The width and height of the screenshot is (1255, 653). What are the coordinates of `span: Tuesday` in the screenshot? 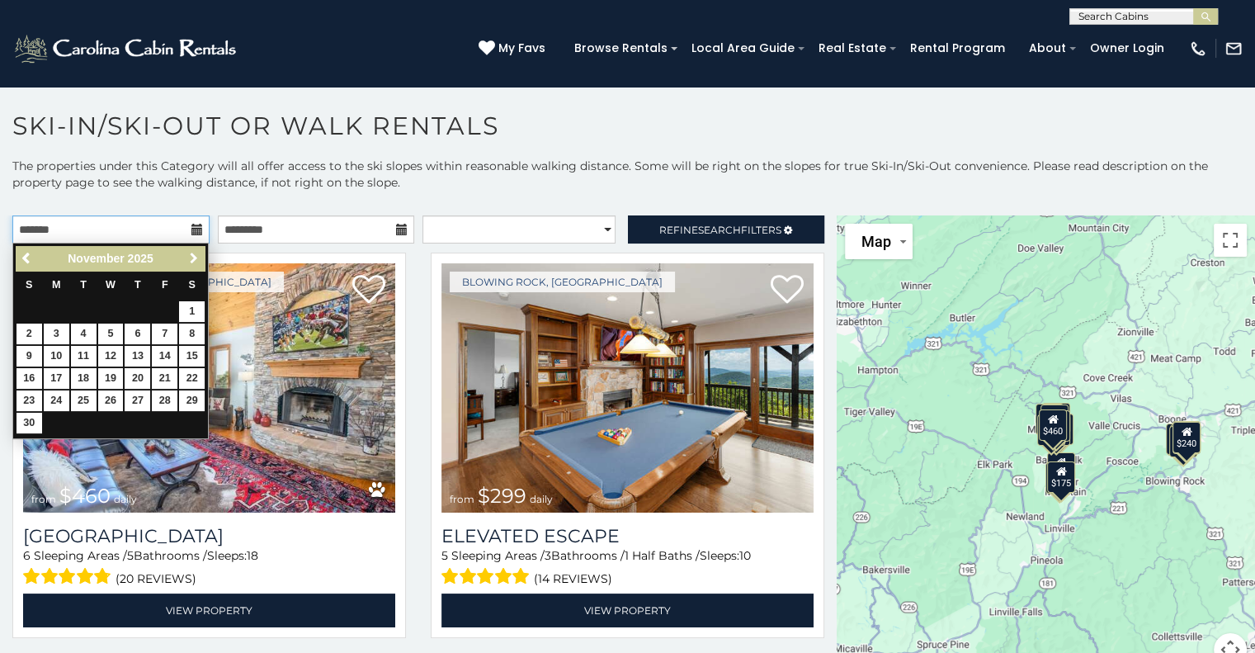 It's located at (83, 285).